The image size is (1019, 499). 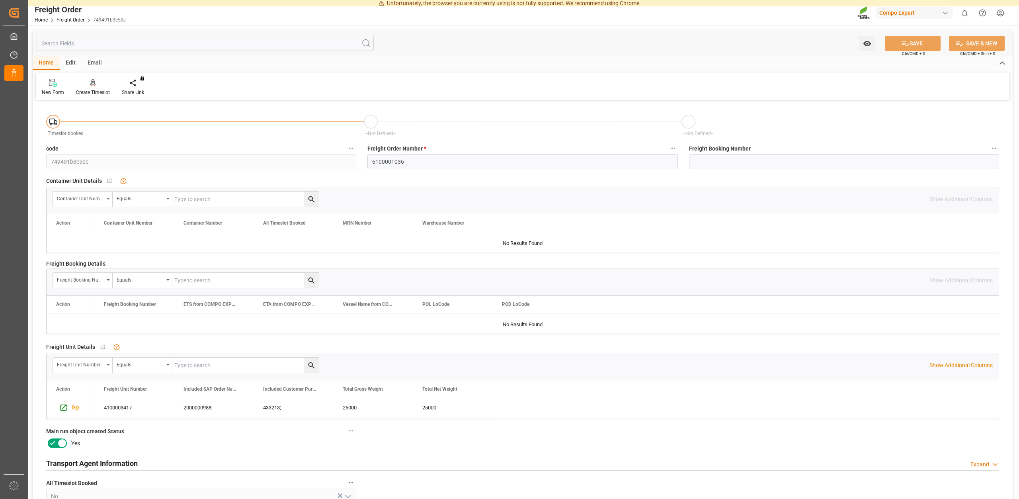 I want to click on button: show 0 new notifications, so click(x=964, y=13).